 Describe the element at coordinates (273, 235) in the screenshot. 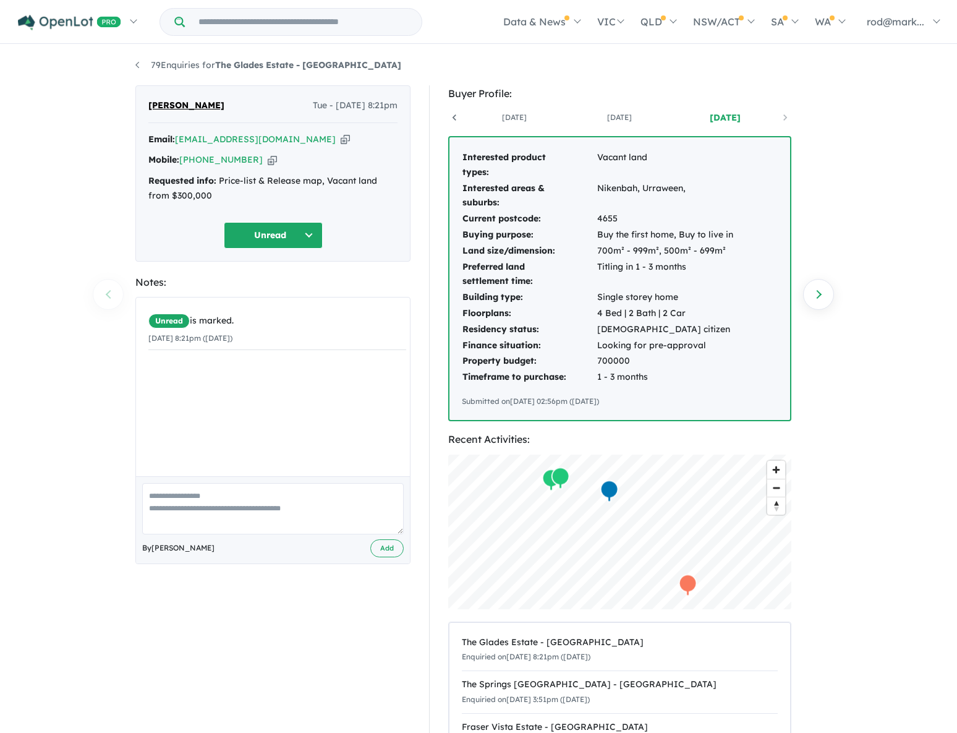

I see `button: Unread` at that location.